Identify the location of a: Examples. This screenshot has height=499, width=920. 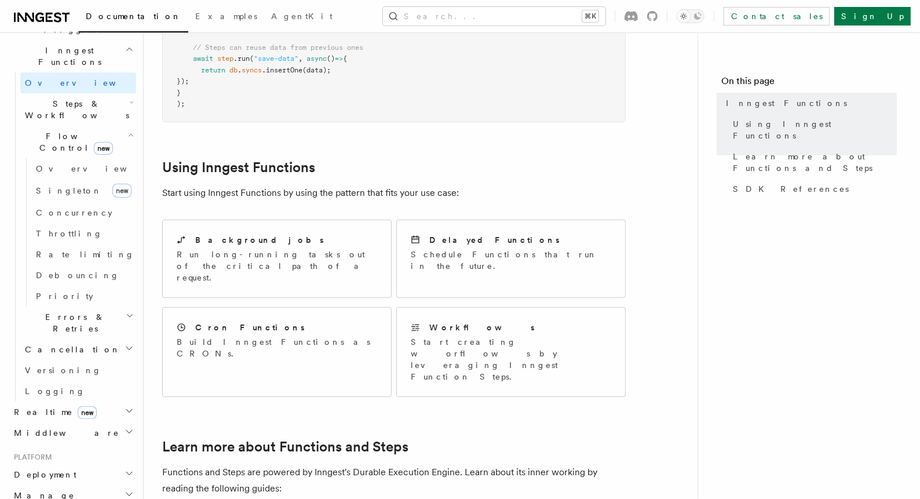
(226, 17).